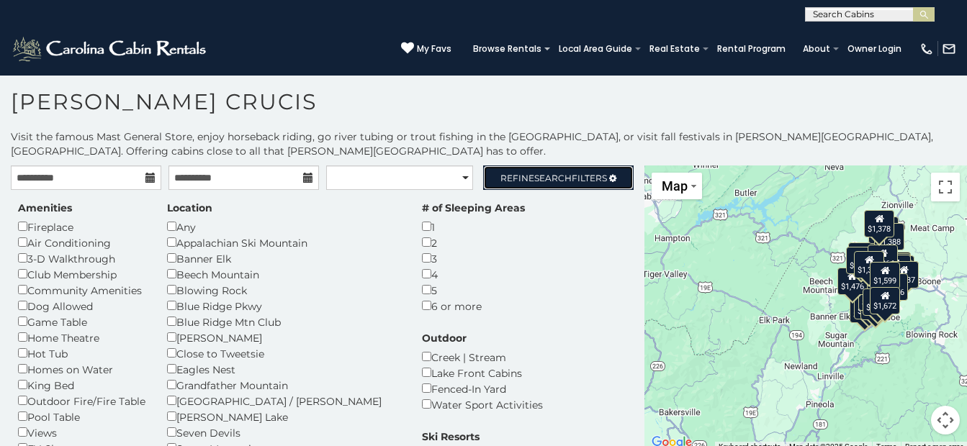 The width and height of the screenshot is (967, 446). I want to click on div: $1,378, so click(879, 224).